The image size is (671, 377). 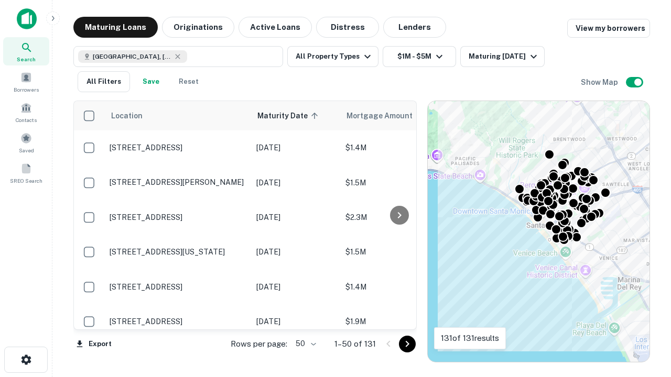 What do you see at coordinates (26, 173) in the screenshot?
I see `div: SREO Search` at bounding box center [26, 173].